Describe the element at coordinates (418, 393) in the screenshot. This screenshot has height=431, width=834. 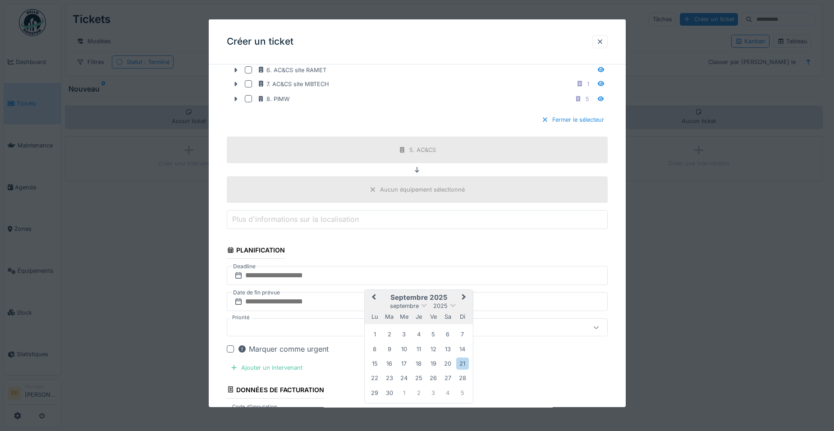
I see `div: Choose jeudi 2 octobre 2025` at that location.